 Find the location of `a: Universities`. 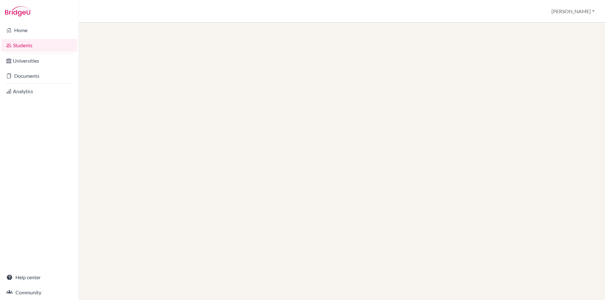

a: Universities is located at coordinates (39, 61).